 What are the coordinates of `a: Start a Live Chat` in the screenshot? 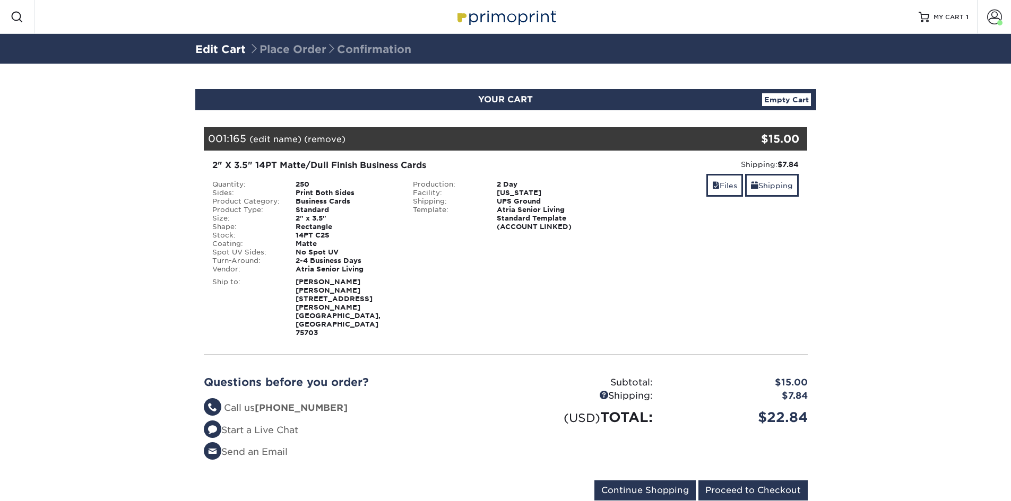 It's located at (251, 430).